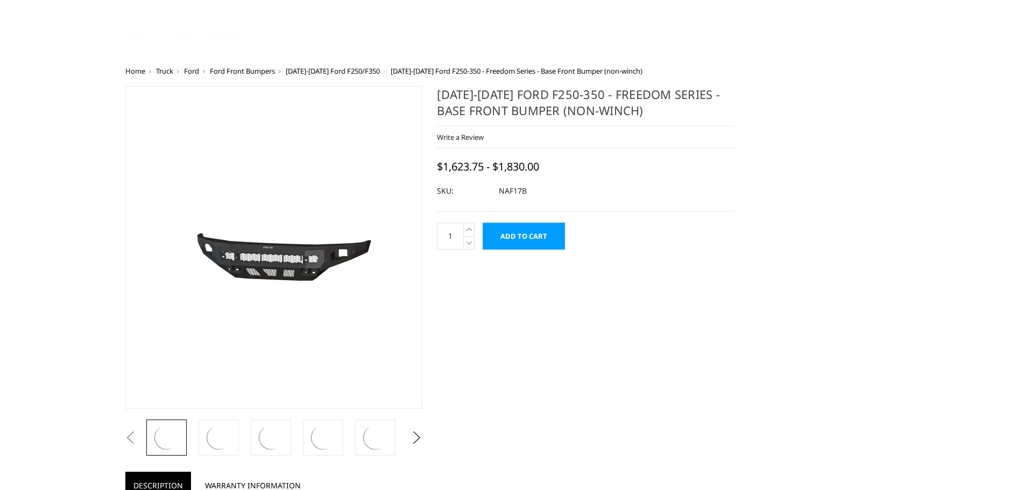 The width and height of the screenshot is (1025, 490). Describe the element at coordinates (131, 438) in the screenshot. I see `button: Previous` at that location.